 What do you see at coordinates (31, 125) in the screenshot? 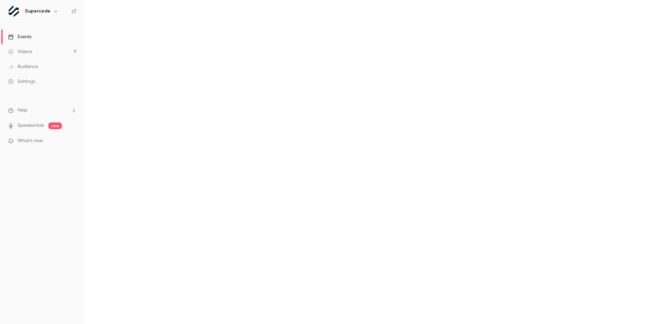
I see `a: SpeakerHub` at bounding box center [31, 125].